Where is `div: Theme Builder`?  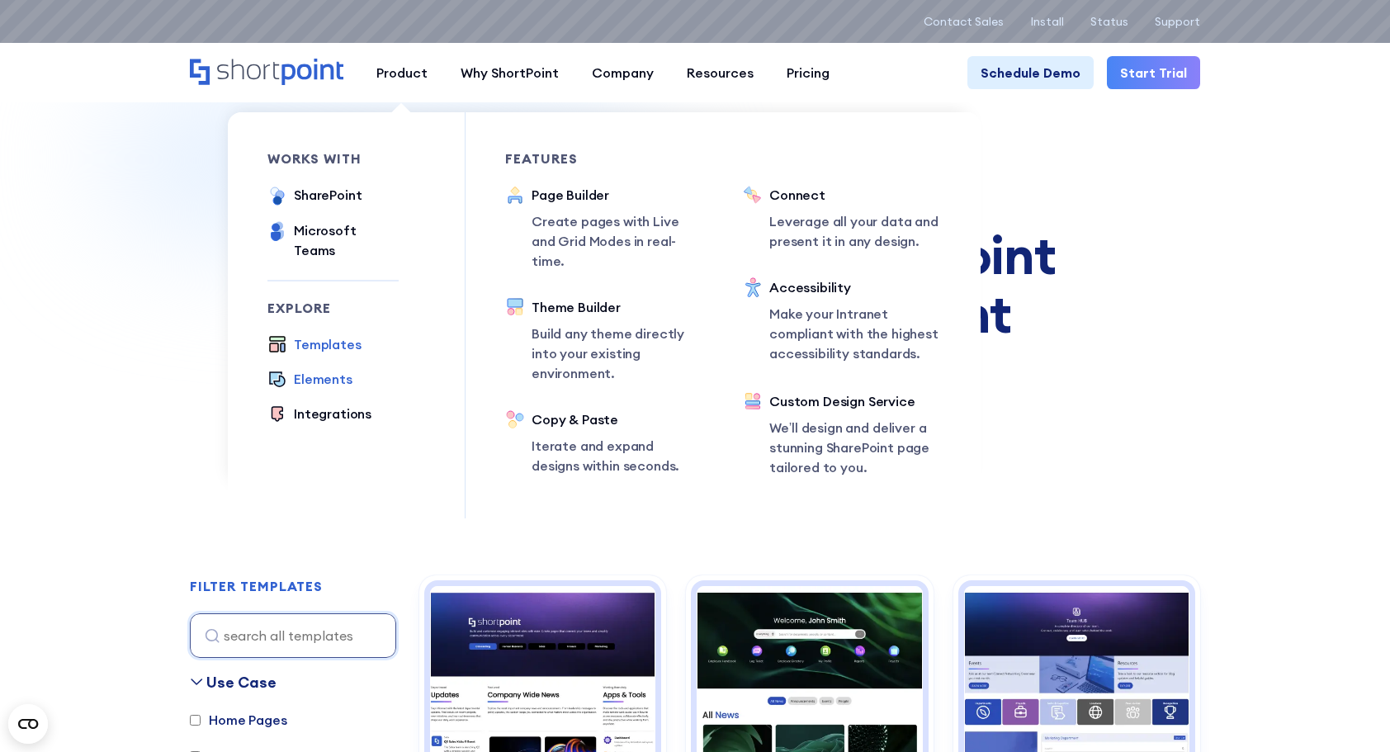 div: Theme Builder is located at coordinates (618, 307).